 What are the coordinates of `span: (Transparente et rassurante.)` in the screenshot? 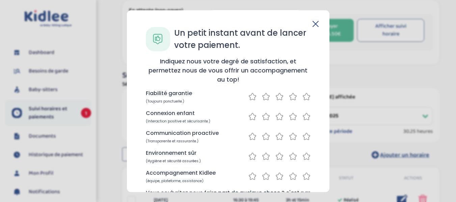 It's located at (172, 141).